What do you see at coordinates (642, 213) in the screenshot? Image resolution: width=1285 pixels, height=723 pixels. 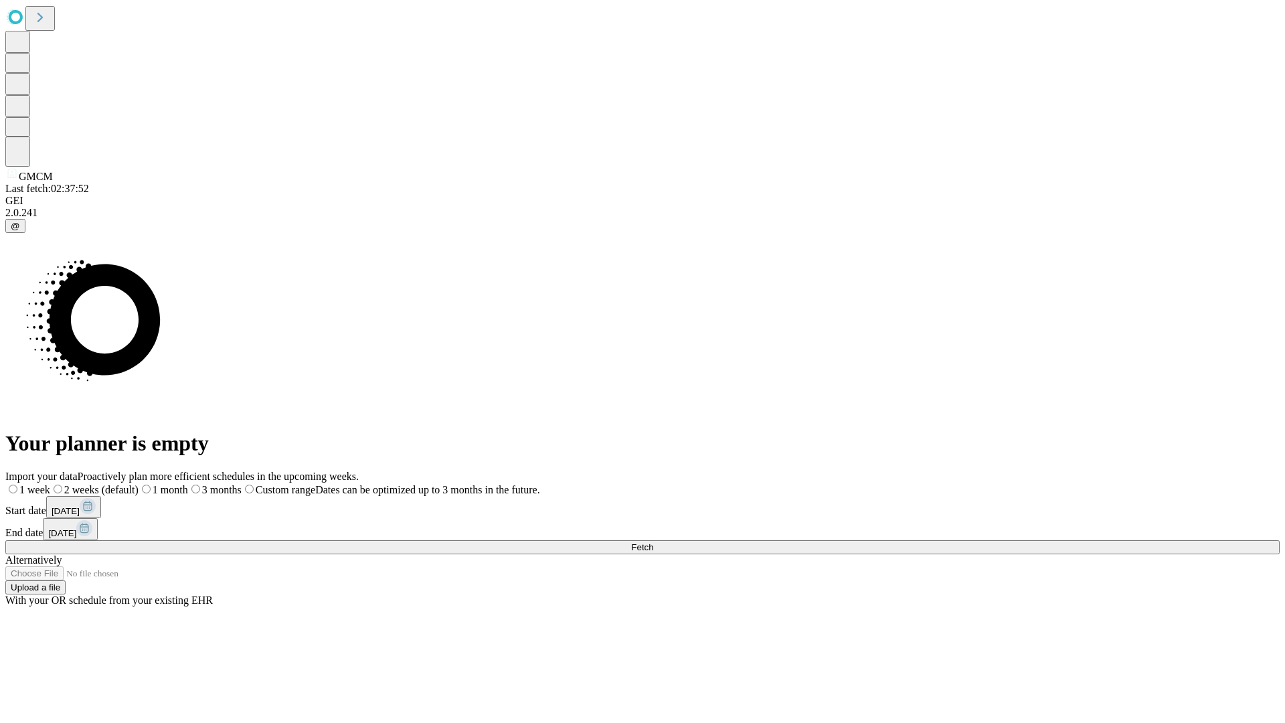 I see `div: 2.0.241` at bounding box center [642, 213].